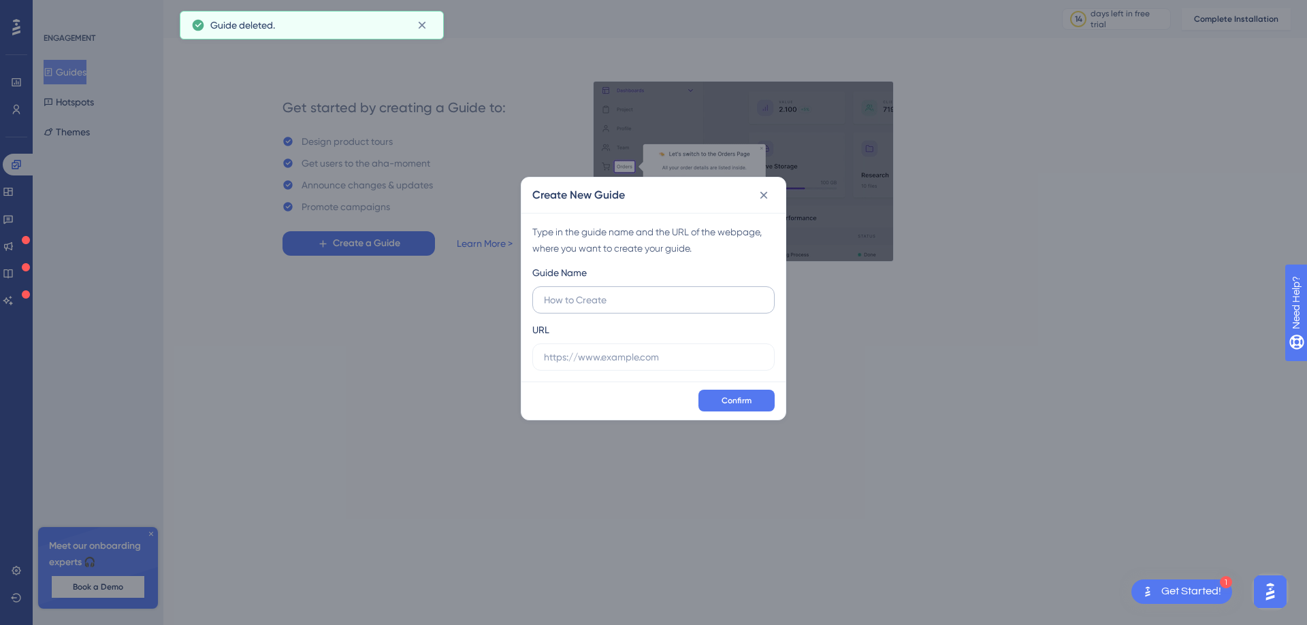 The width and height of the screenshot is (1307, 625). What do you see at coordinates (653, 357) in the screenshot?
I see `input: https://www.example.com` at bounding box center [653, 357].